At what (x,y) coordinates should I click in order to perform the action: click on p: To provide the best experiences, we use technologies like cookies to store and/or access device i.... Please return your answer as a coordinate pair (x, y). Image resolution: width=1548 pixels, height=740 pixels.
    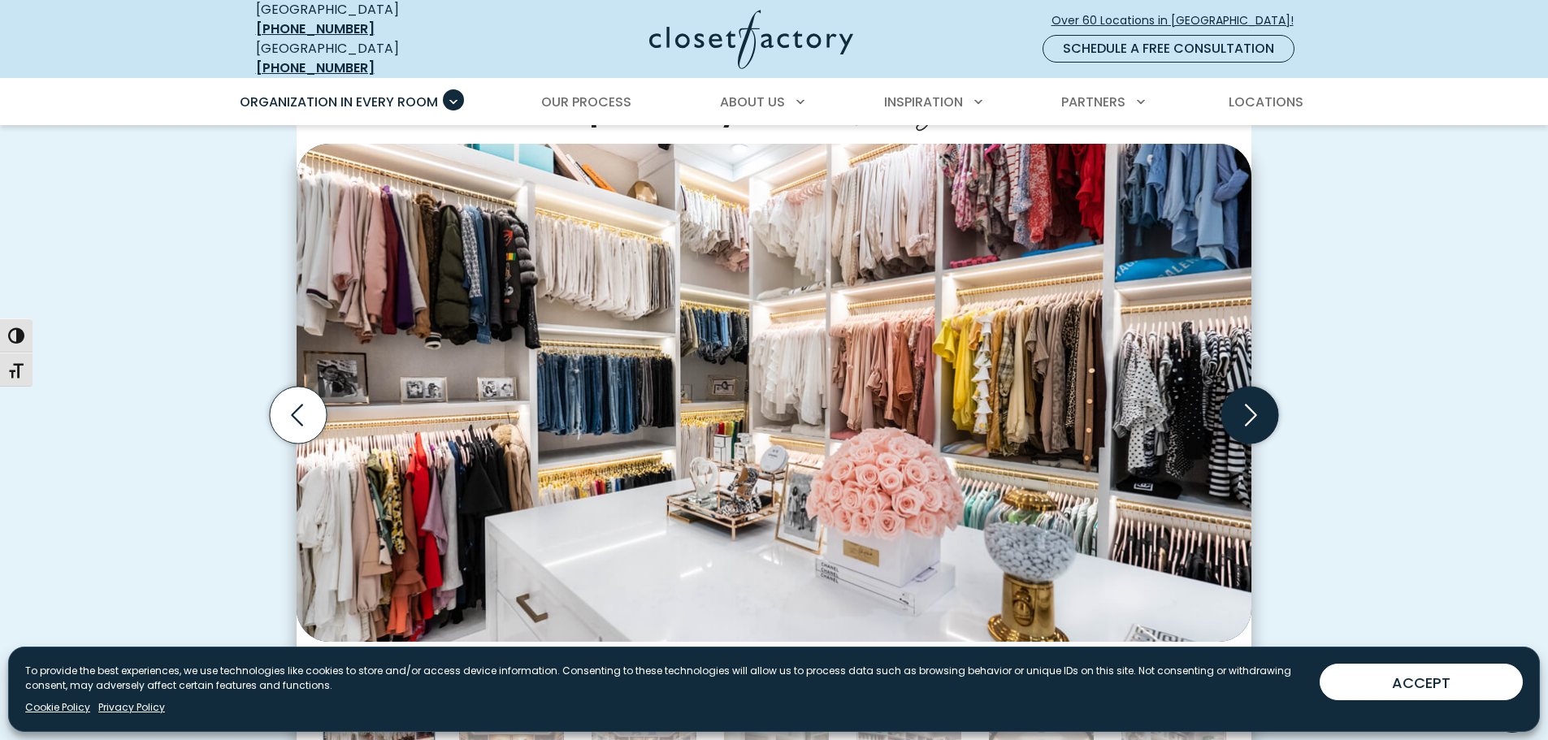
    Looking at the image, I should click on (665, 678).